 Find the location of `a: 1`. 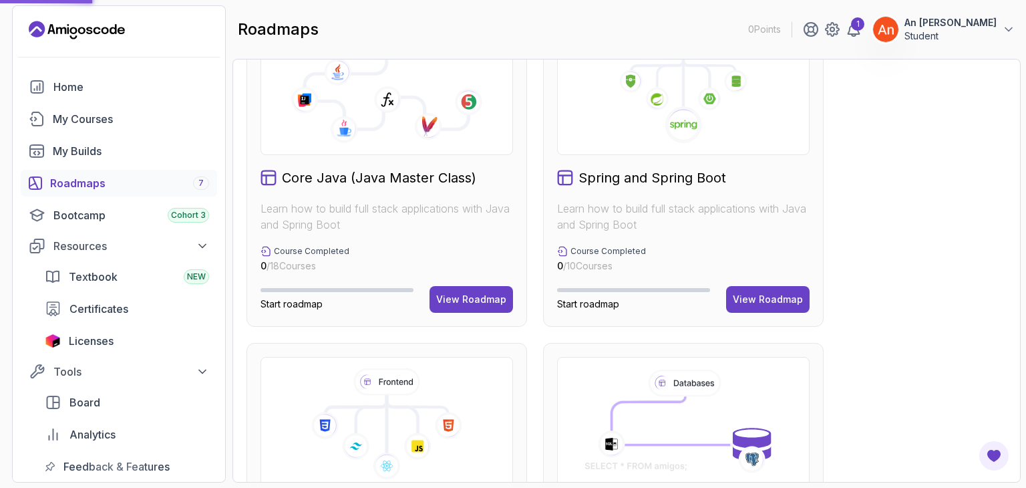

a: 1 is located at coordinates (854, 29).